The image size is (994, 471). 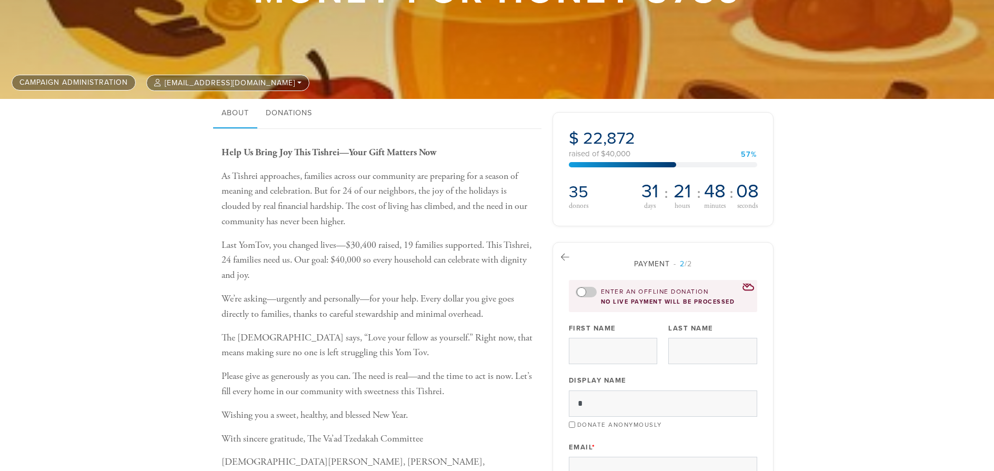 I want to click on p: Wishing you a sweet, healthy, and blessed New Year., so click(x=379, y=415).